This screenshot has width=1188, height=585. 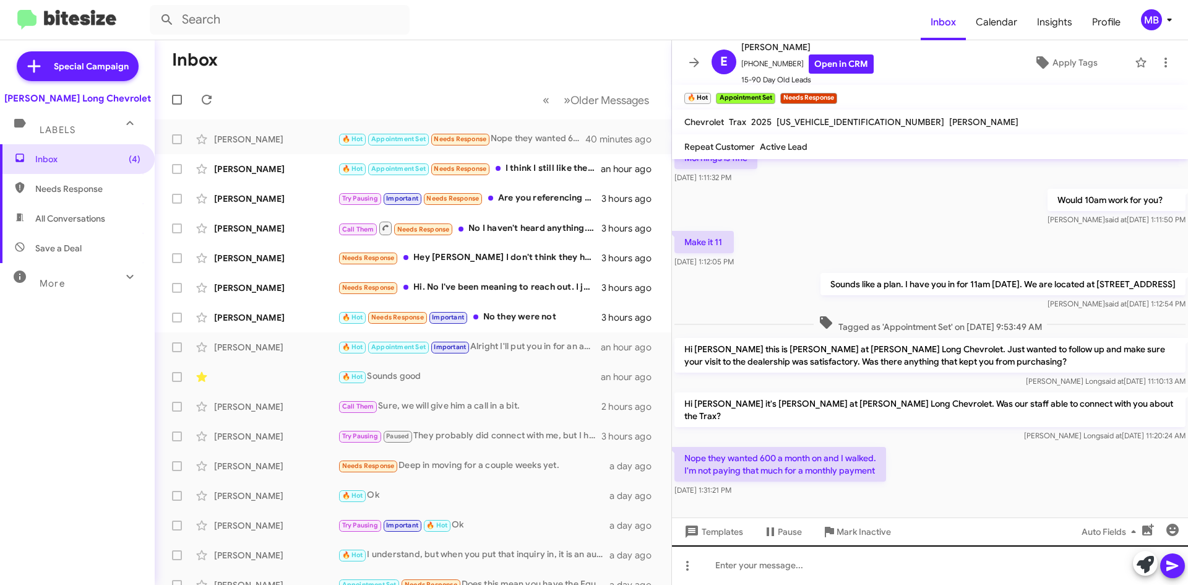 I want to click on span: Older Messages, so click(x=609, y=100).